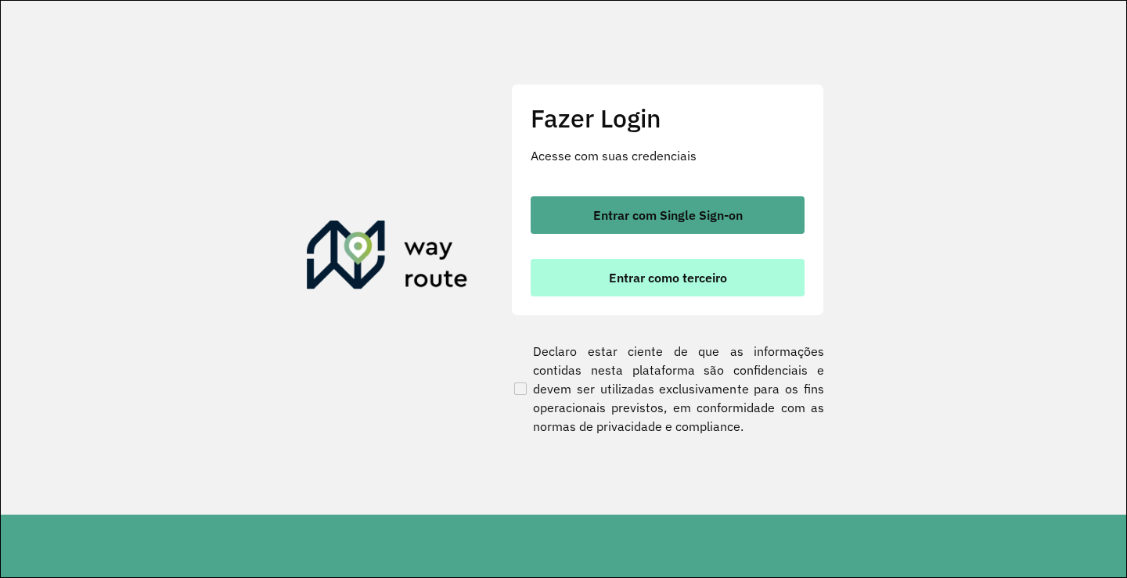  What do you see at coordinates (668, 278) in the screenshot?
I see `span: Entrar como terceiro` at bounding box center [668, 278].